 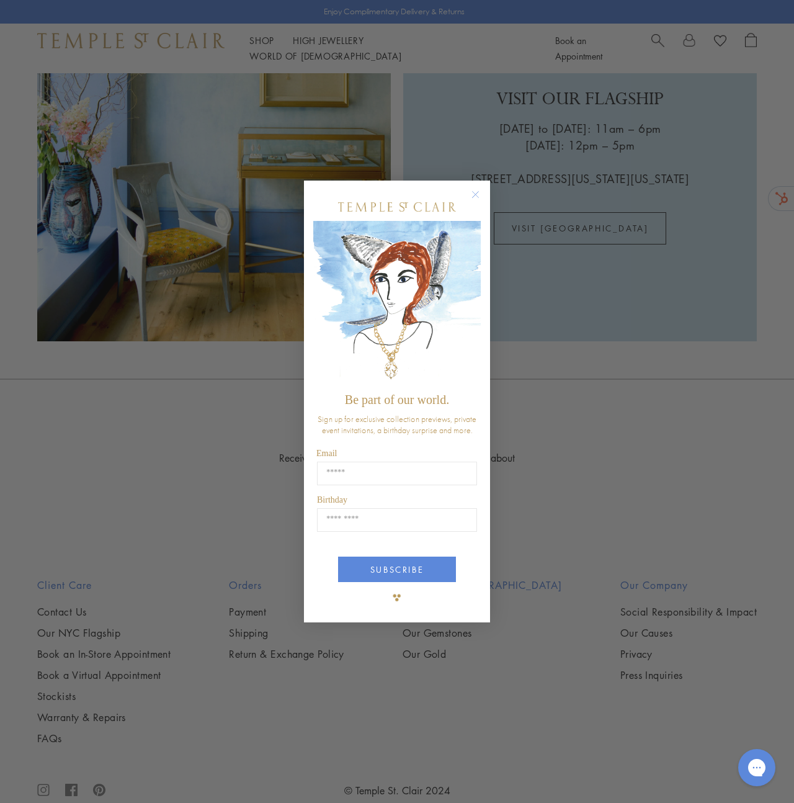 What do you see at coordinates (397, 597) in the screenshot?
I see `img: TSC` at bounding box center [397, 597].